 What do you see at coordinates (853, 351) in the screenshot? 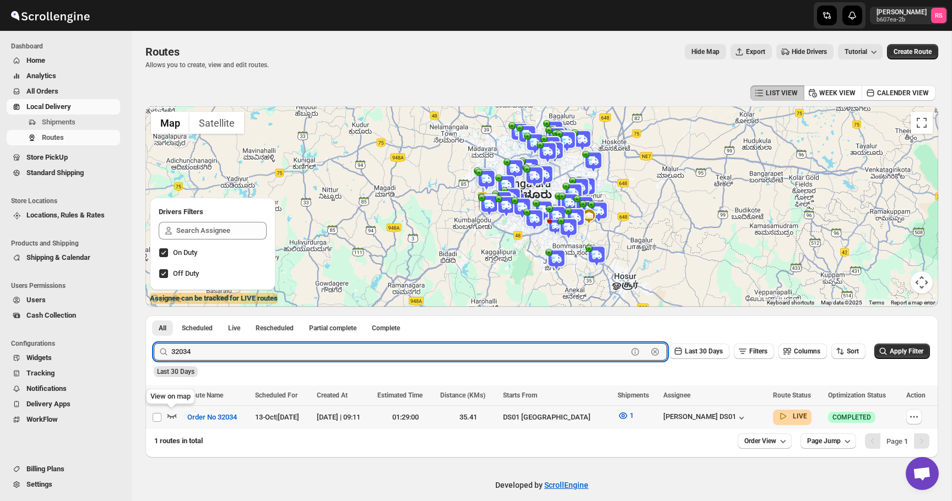
I see `span: Sort` at bounding box center [853, 351].